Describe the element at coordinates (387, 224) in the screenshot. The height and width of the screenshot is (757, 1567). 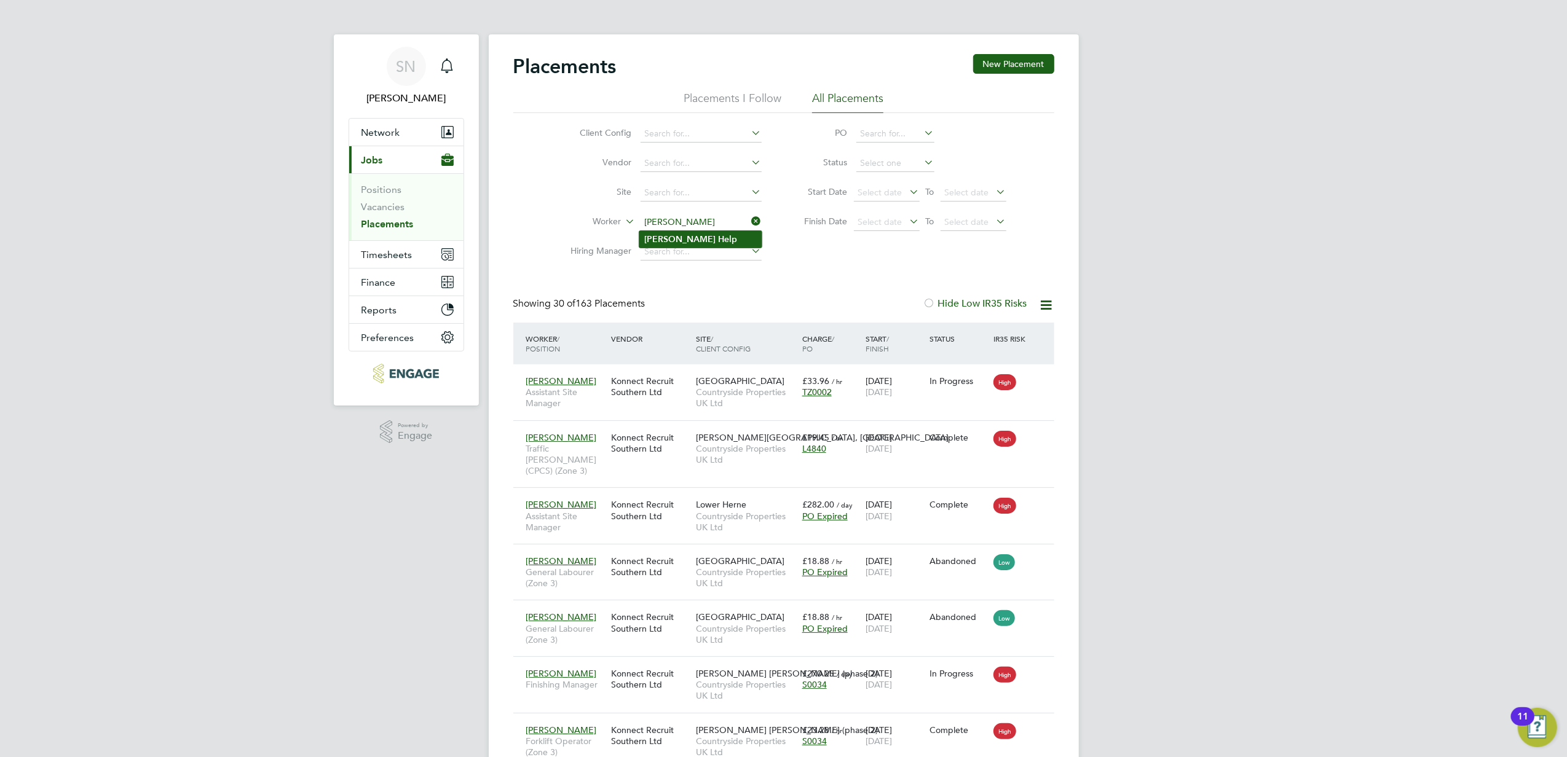
I see `a: Placements` at that location.